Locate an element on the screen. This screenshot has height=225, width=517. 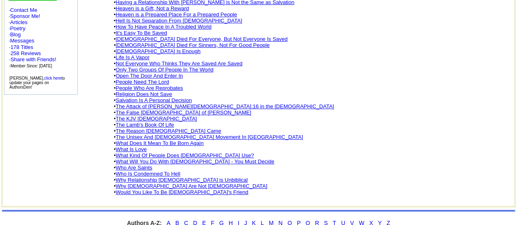
a: 178 Titles is located at coordinates (22, 47).